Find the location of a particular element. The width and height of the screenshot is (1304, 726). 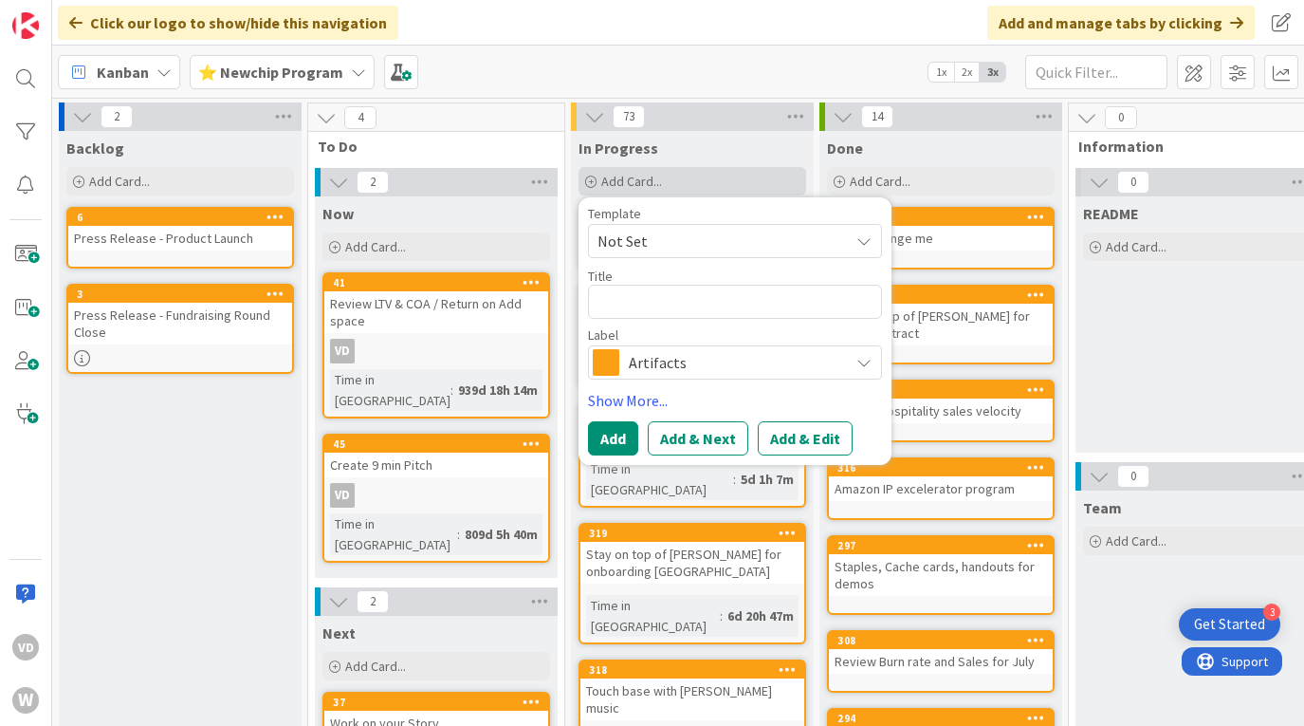

div: 311 is located at coordinates (945, 390).